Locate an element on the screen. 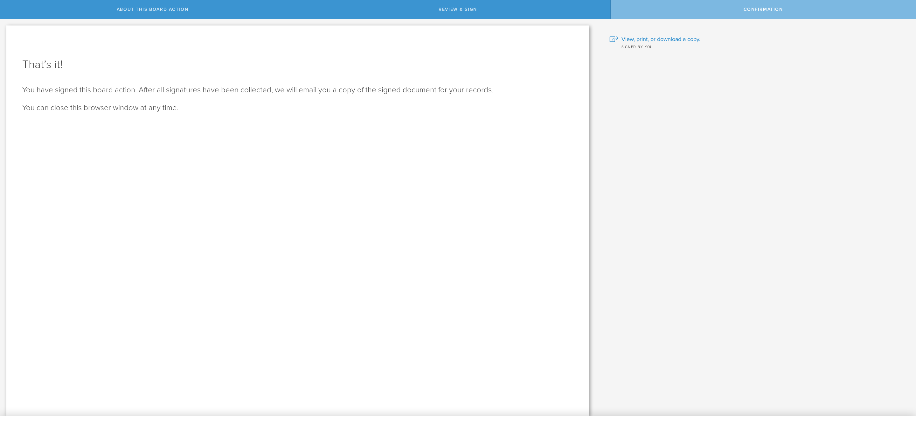 The width and height of the screenshot is (916, 435). p: You can close this browser window at any time. is located at coordinates (298, 108).